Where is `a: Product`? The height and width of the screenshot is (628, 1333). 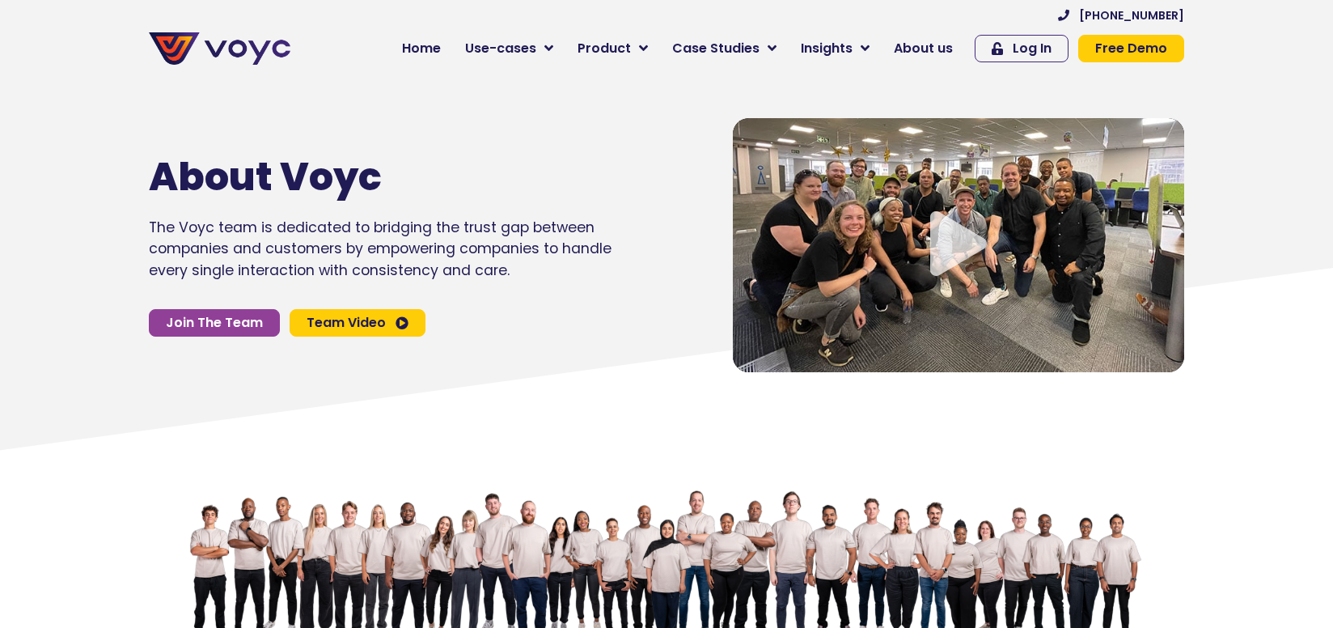
a: Product is located at coordinates (612, 49).